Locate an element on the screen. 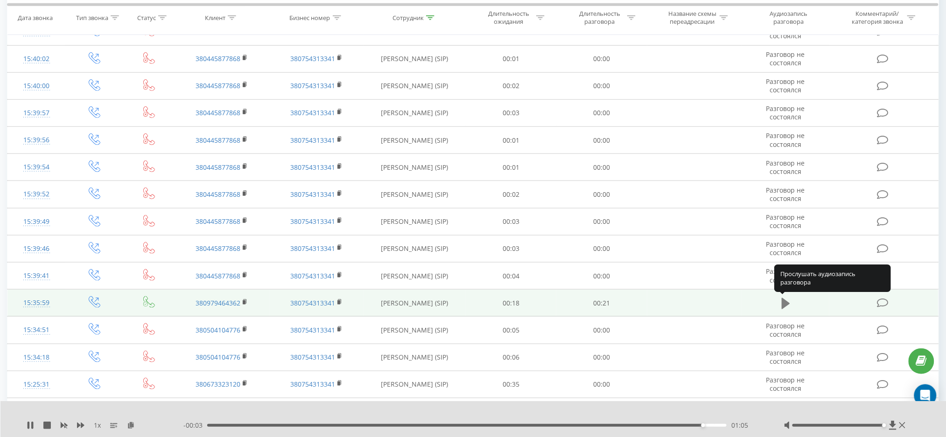  div: Комментарий/категория звонка is located at coordinates (877, 18).